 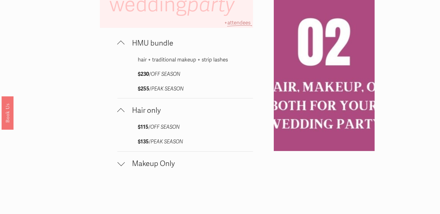 I want to click on p: hair + traditional makeup + strip lashes, so click(x=185, y=60).